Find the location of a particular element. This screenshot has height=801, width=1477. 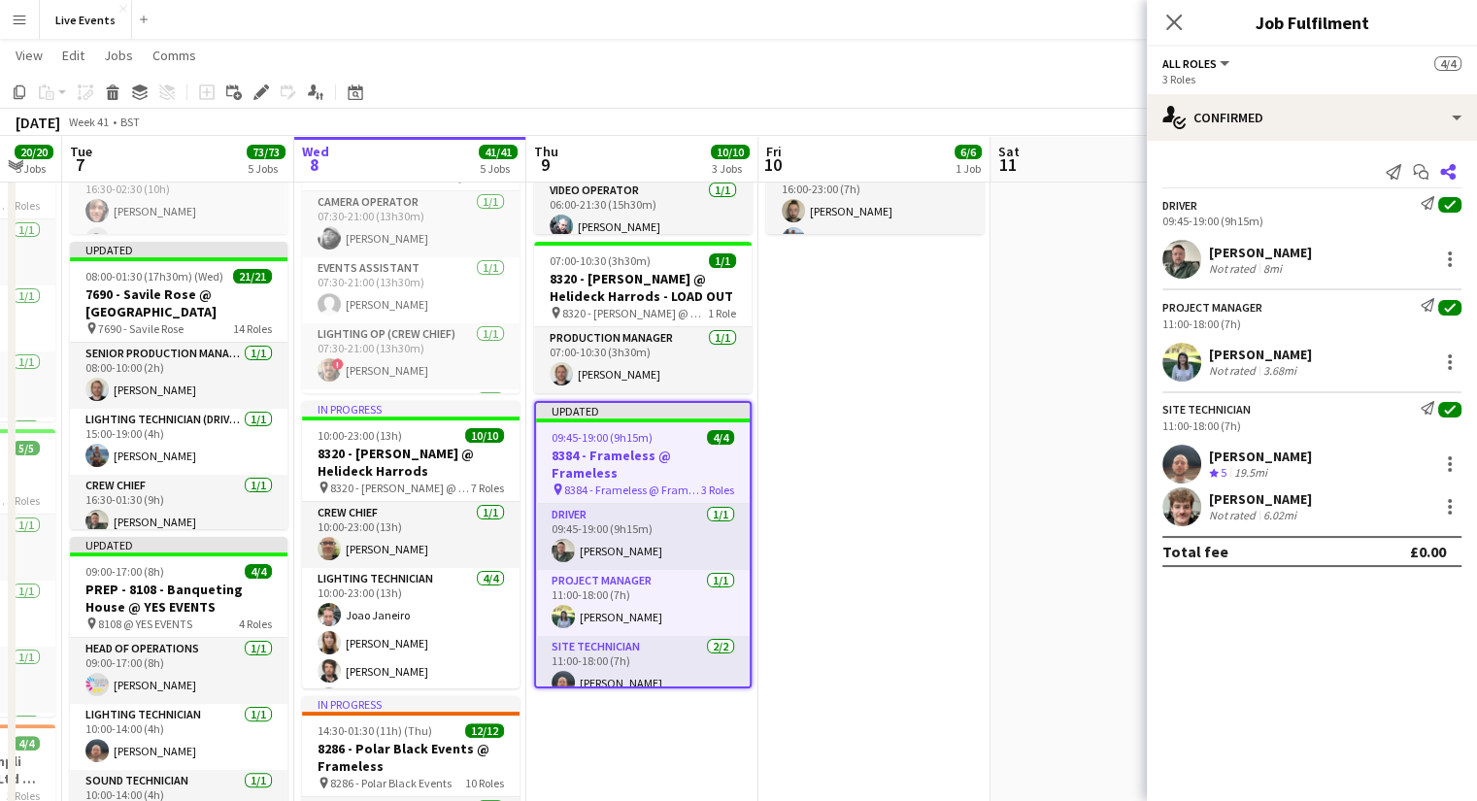

div: 8mi is located at coordinates (1272, 268).